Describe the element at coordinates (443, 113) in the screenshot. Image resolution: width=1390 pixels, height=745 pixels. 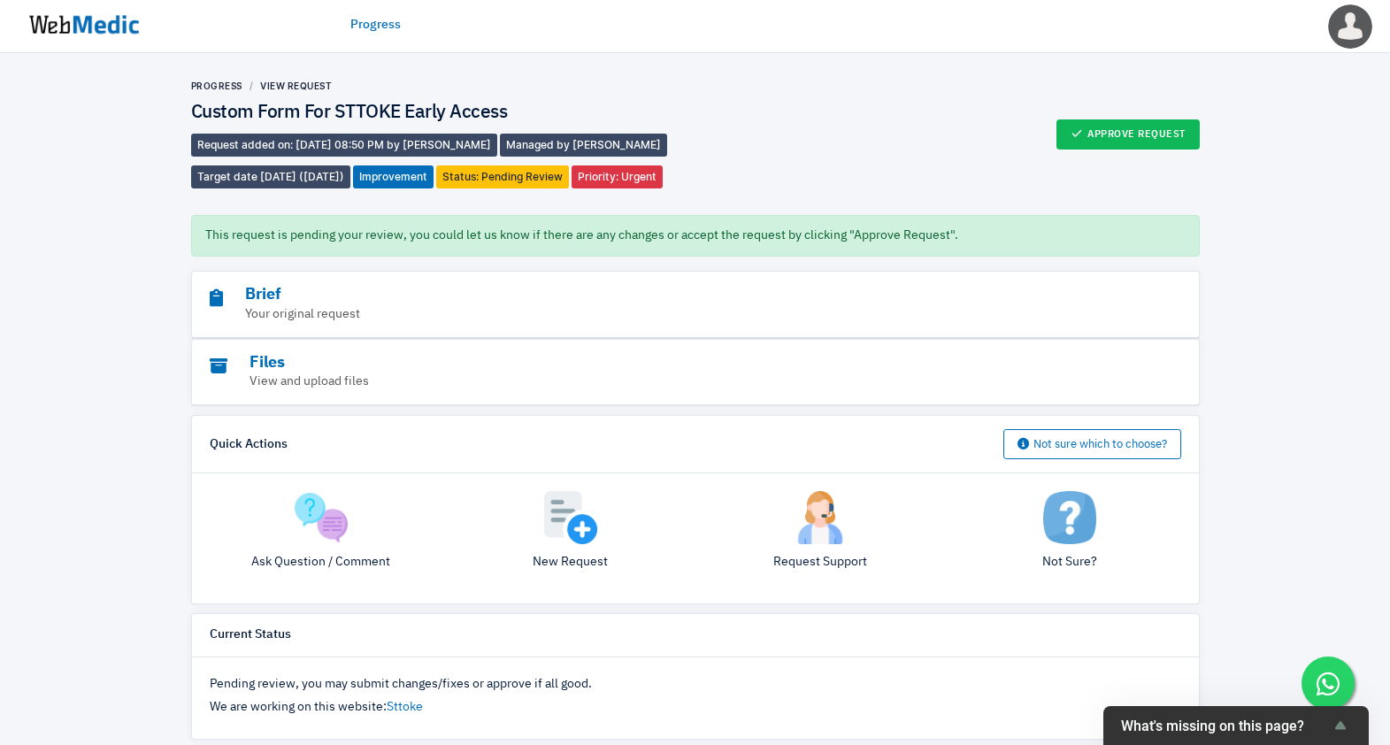
I see `h4: Custom Form For STTOKE Early Access` at that location.